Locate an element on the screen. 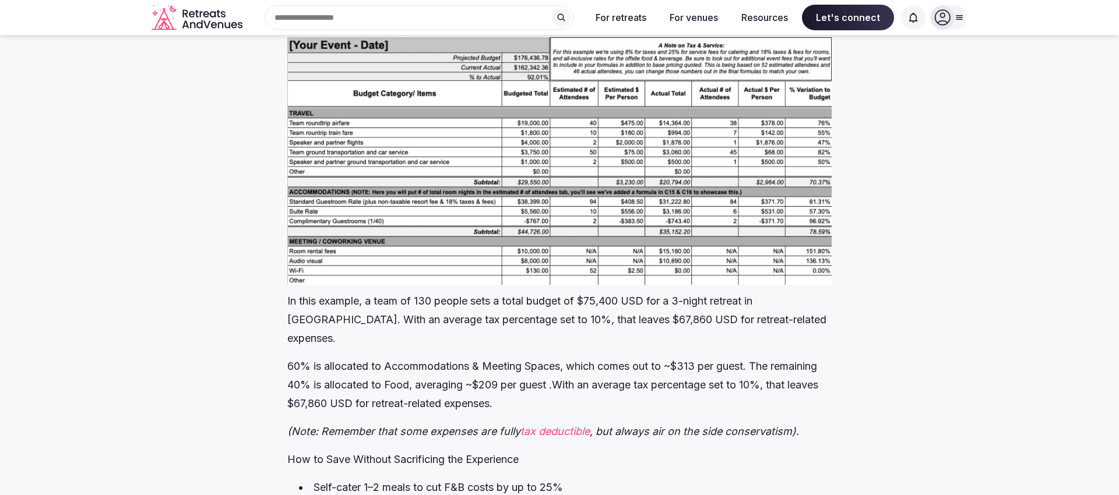 The height and width of the screenshot is (495, 1119). p: How to Save Without Sacrificing the Experience is located at coordinates (559, 460).